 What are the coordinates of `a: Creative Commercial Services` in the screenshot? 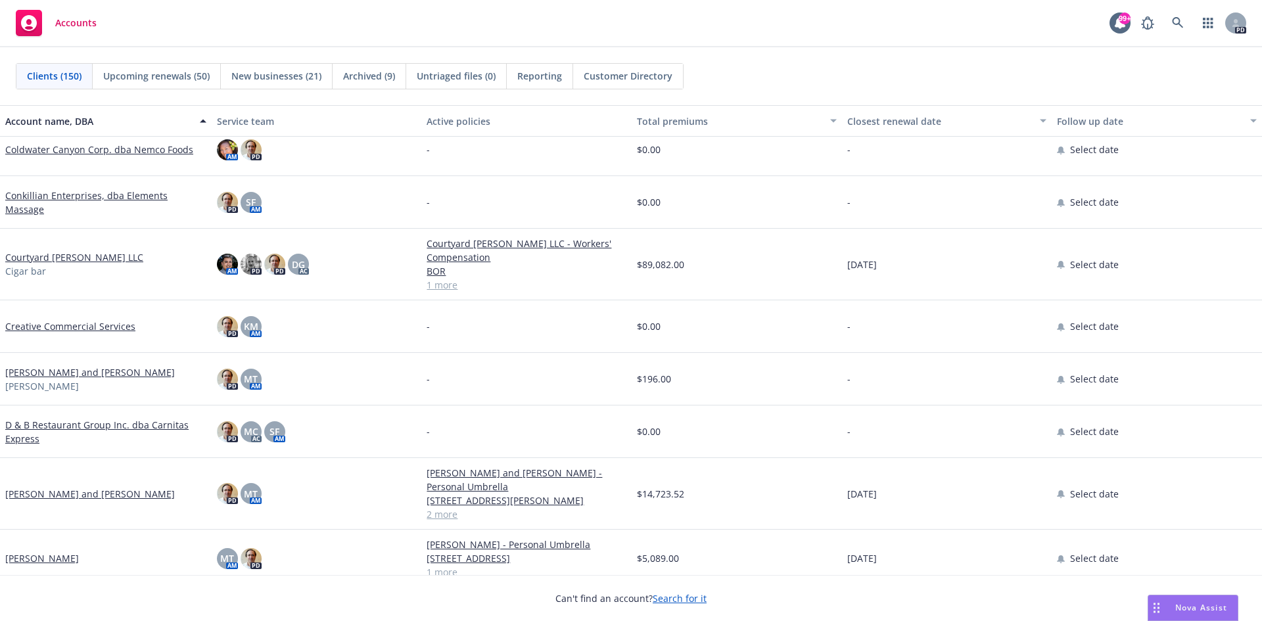 It's located at (70, 326).